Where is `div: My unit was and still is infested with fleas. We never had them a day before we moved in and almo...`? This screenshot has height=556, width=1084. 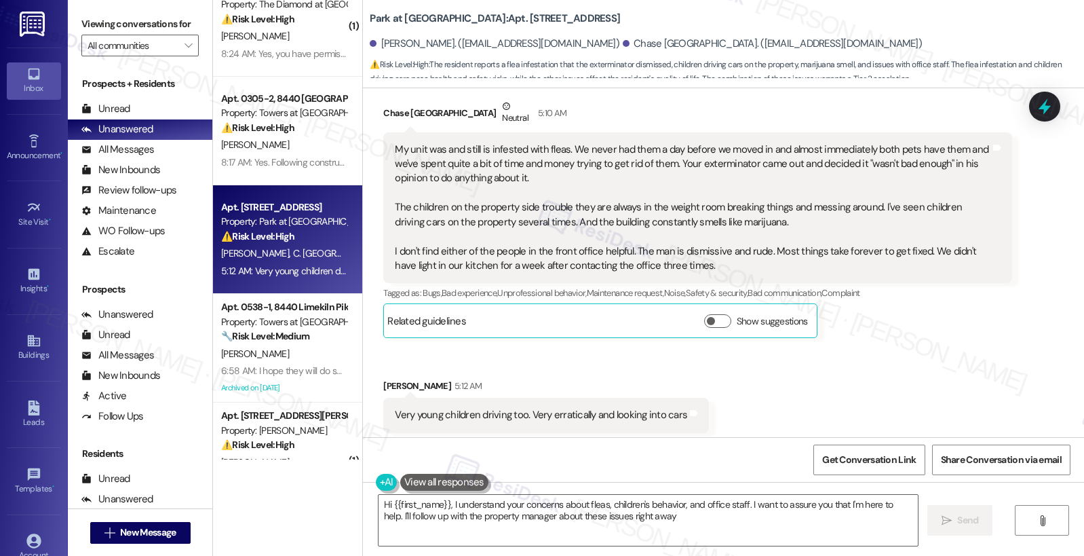 div: My unit was and still is infested with fleas. We never had them a day before we moved in and almo... is located at coordinates (692, 208).